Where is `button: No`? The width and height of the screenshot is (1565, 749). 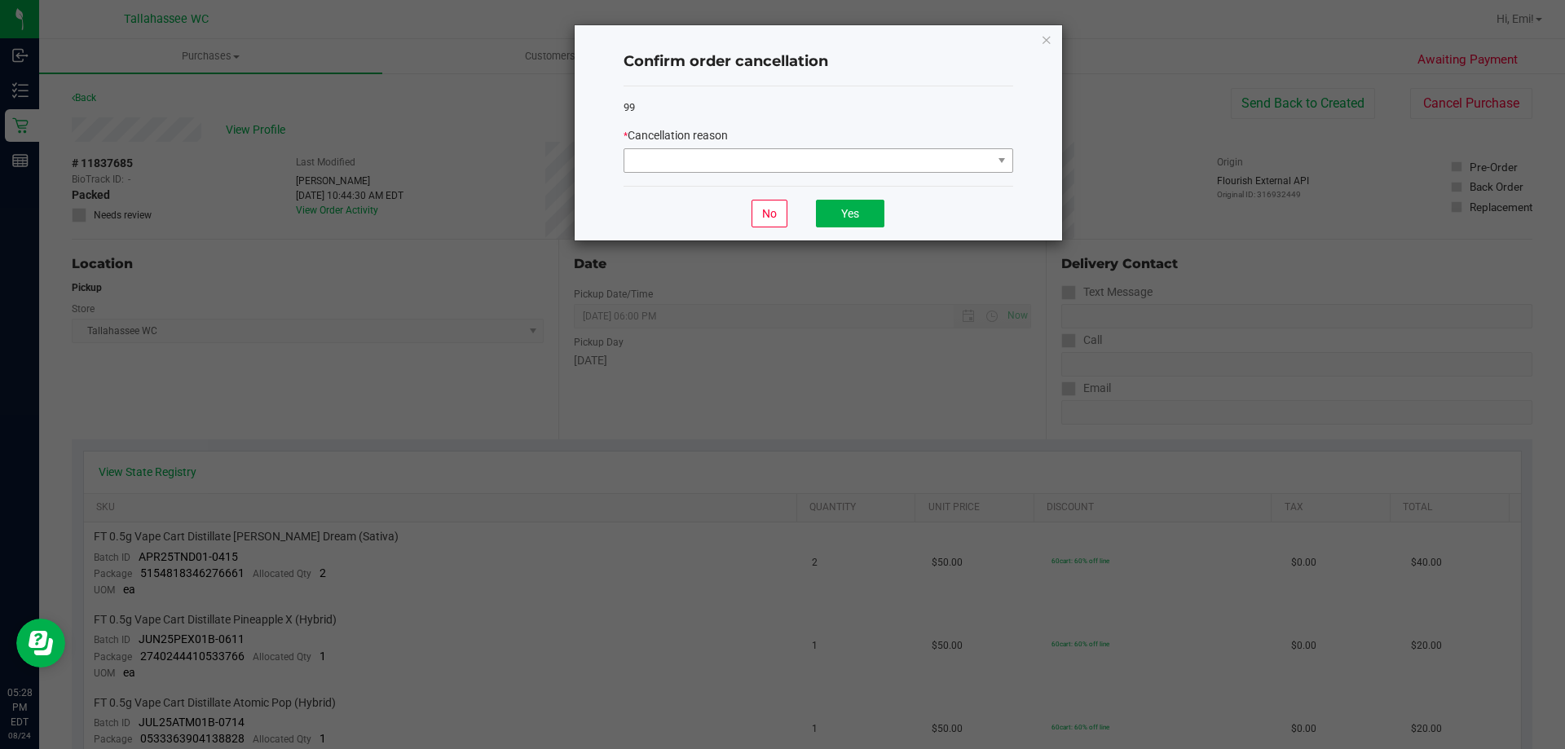
button: No is located at coordinates (769, 214).